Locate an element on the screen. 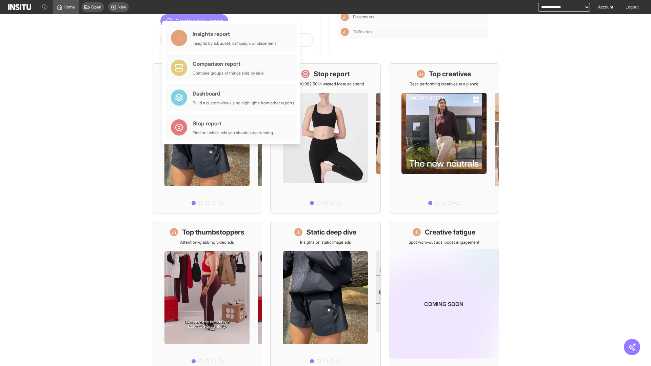  span: Create a new report is located at coordinates (199, 21).